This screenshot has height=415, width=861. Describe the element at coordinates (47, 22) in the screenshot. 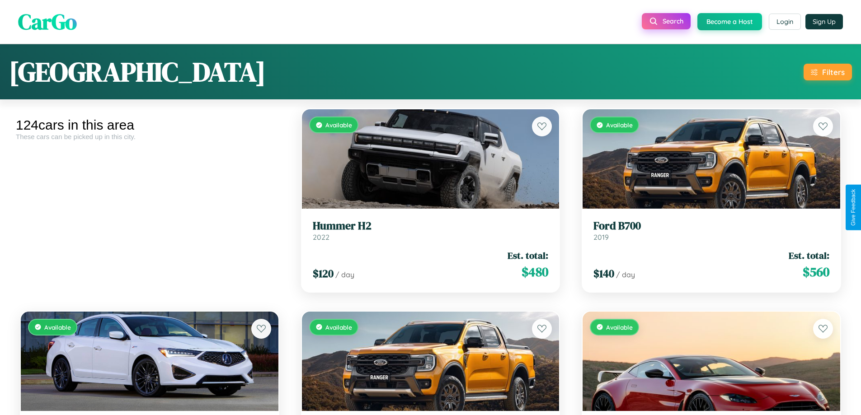

I see `span: CarGo` at that location.